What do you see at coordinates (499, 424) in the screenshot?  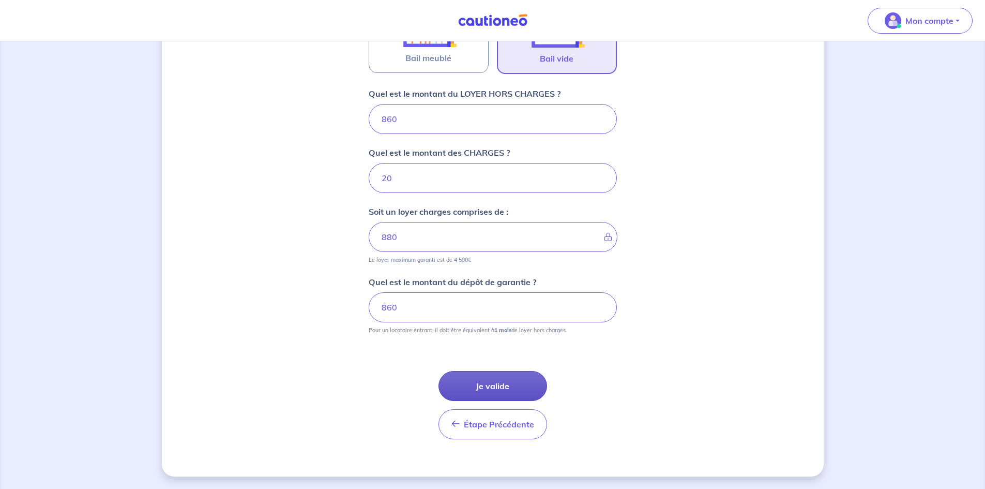 I see `span: Étape Précédente` at bounding box center [499, 424].